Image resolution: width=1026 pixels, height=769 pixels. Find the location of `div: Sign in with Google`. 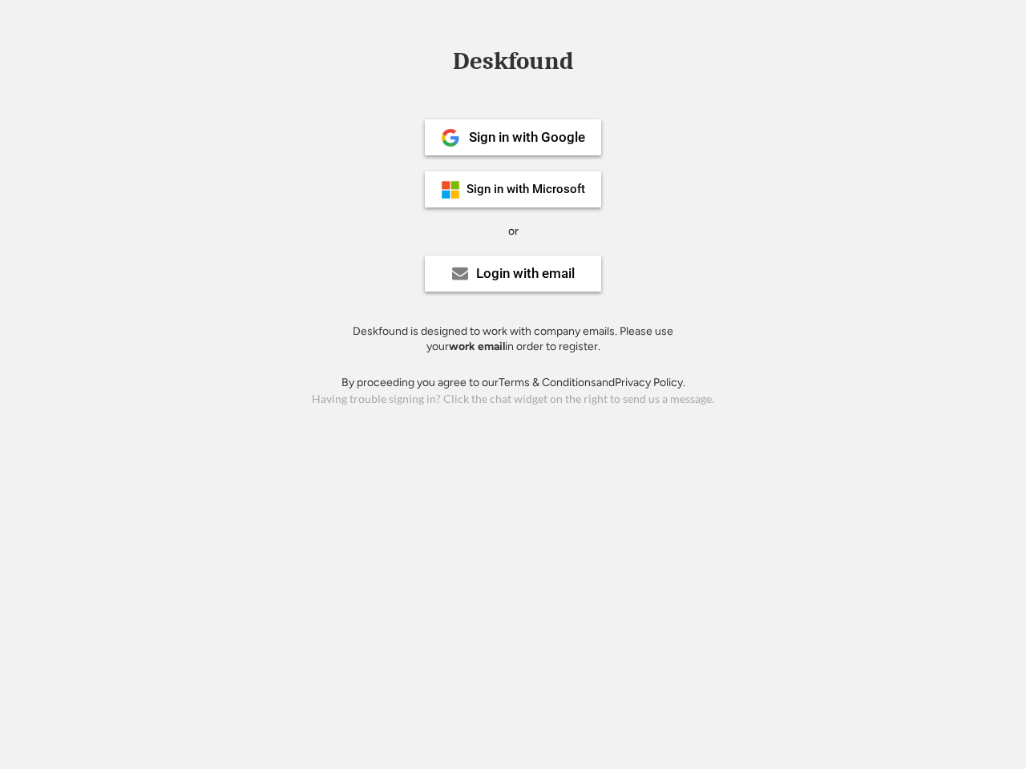

div: Sign in with Google is located at coordinates (527, 137).